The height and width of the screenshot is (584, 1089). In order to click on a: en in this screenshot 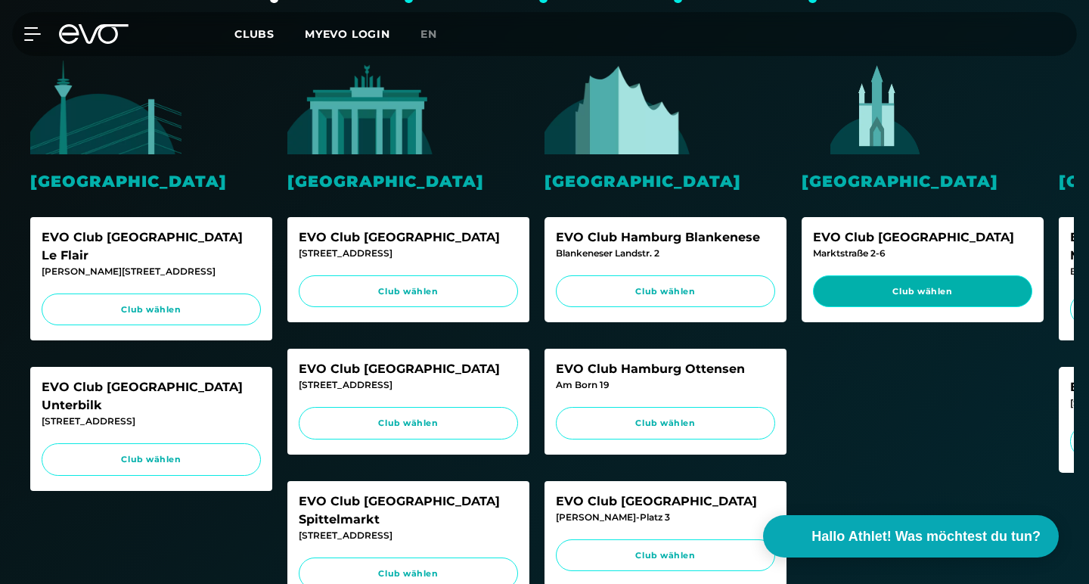, I will do `click(438, 34)`.